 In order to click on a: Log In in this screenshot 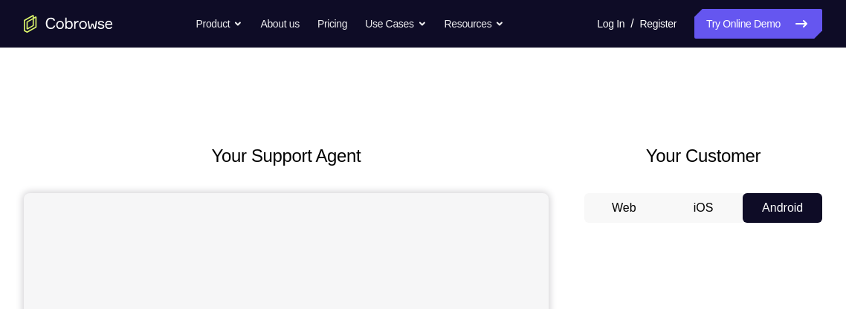, I will do `click(610, 24)`.